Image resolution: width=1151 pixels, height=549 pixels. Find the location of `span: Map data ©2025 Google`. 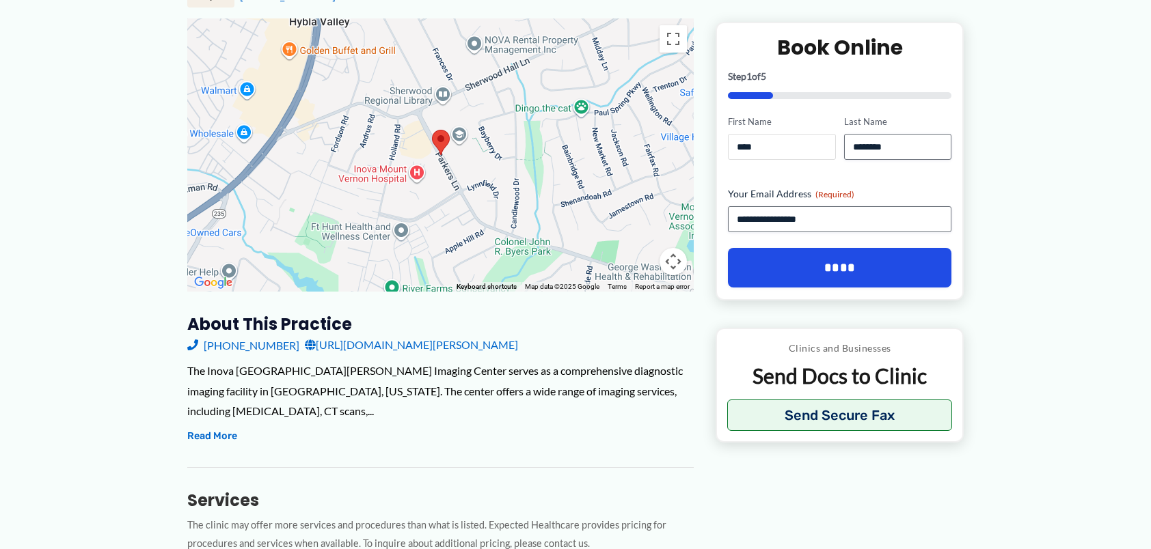

span: Map data ©2025 Google is located at coordinates (562, 286).